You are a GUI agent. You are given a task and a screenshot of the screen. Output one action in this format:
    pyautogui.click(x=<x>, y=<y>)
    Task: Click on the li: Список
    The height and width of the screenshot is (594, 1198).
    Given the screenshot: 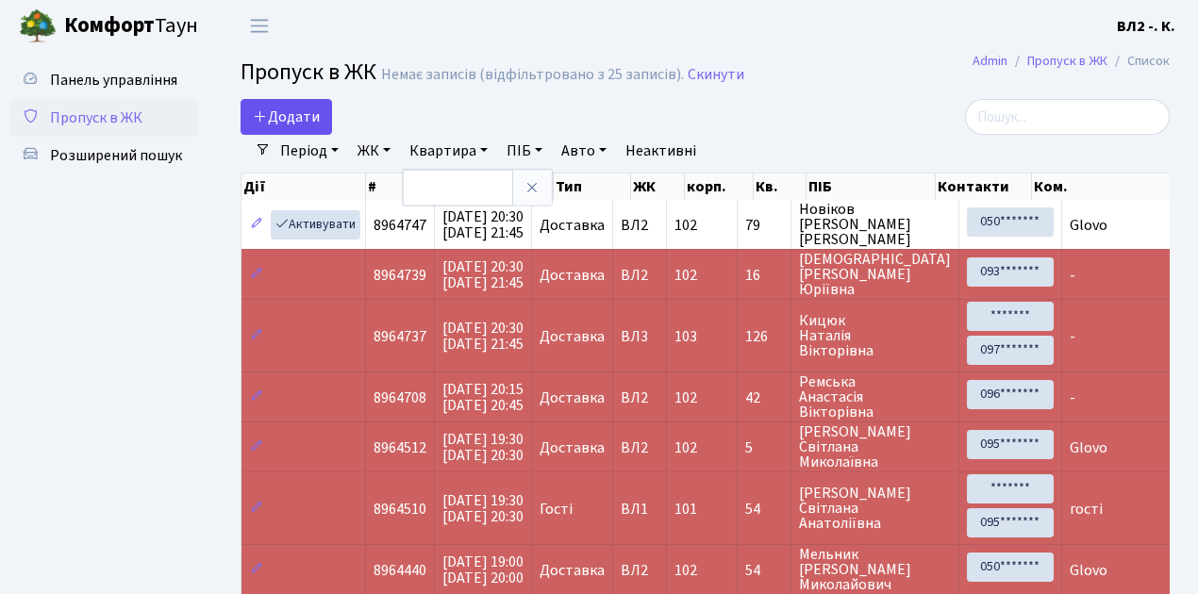 What is the action you would take?
    pyautogui.click(x=1139, y=61)
    